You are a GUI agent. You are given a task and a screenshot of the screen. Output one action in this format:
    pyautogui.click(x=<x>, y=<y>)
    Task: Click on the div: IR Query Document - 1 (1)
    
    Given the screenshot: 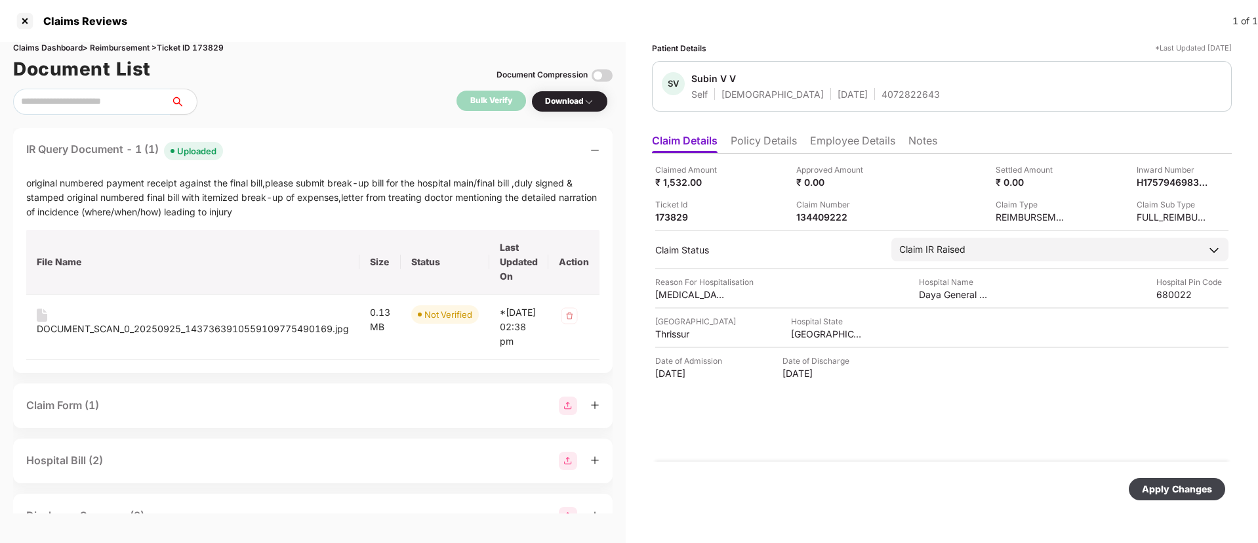 What is the action you would take?
    pyautogui.click(x=125, y=150)
    